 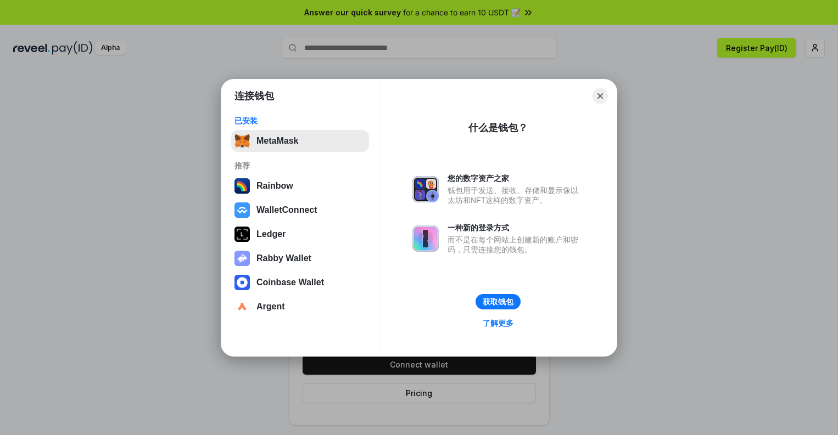 I want to click on h1: 连接钱包, so click(x=254, y=96).